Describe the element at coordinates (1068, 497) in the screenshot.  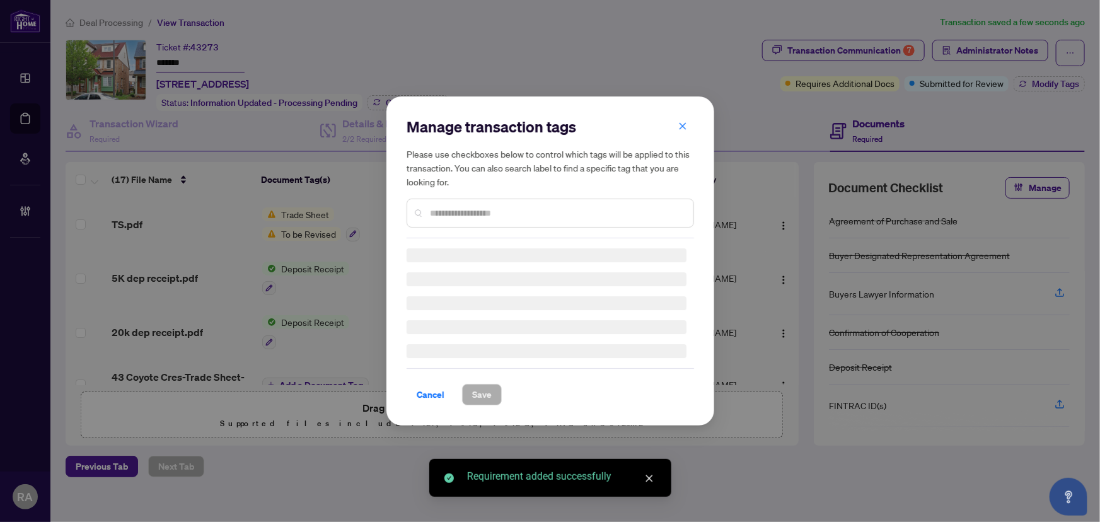
I see `button: Open asap` at that location.